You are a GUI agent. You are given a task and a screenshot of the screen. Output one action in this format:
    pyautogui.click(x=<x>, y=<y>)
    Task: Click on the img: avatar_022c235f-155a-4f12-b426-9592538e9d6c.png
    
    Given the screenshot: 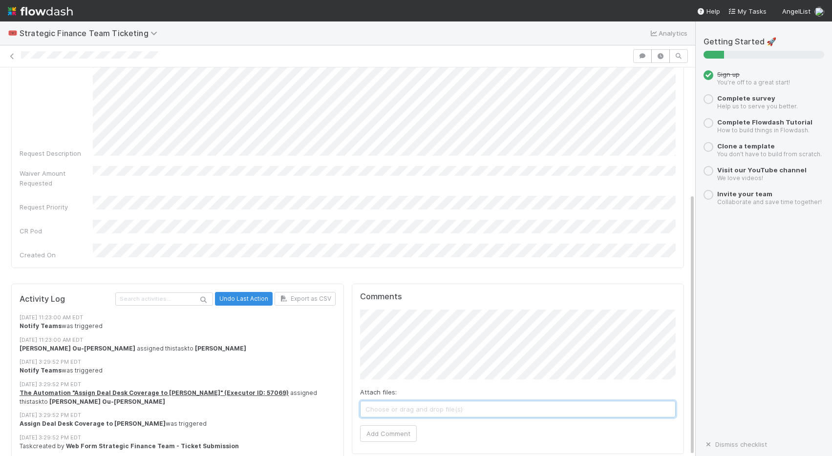 What is the action you would take?
    pyautogui.click(x=819, y=12)
    